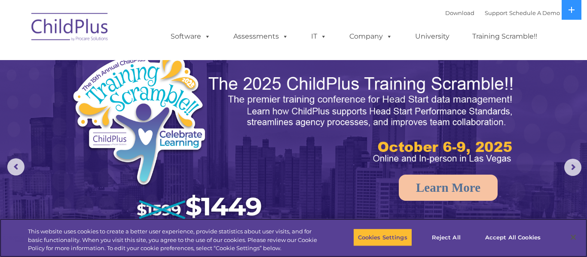 Image resolution: width=587 pixels, height=257 pixels. What do you see at coordinates (382, 237) in the screenshot?
I see `button: Cookies Settings` at bounding box center [382, 237].